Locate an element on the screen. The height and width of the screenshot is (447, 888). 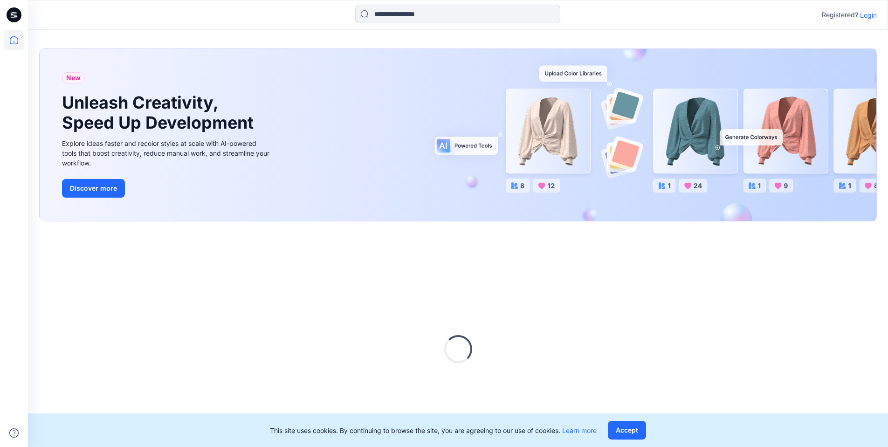
h1: Unleash Creativity, Speed Up Development is located at coordinates (160, 113).